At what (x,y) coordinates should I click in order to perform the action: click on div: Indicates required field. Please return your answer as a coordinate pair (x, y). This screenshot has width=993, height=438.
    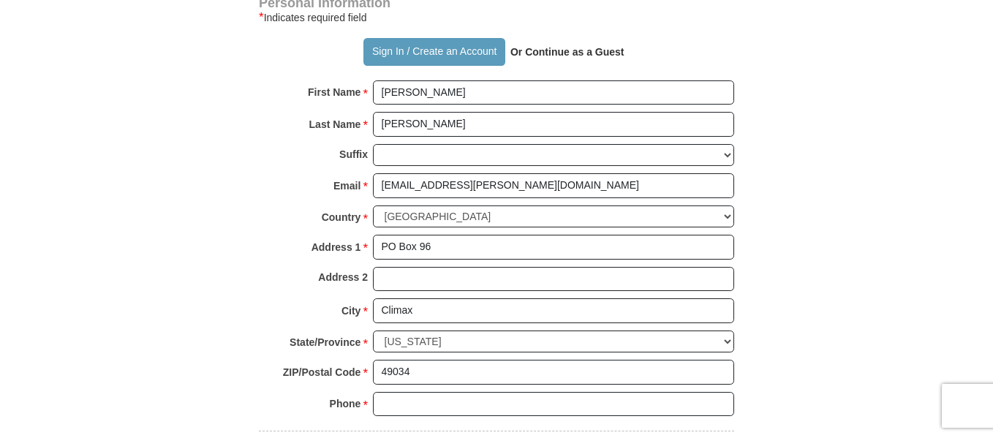
    Looking at the image, I should click on (496, 18).